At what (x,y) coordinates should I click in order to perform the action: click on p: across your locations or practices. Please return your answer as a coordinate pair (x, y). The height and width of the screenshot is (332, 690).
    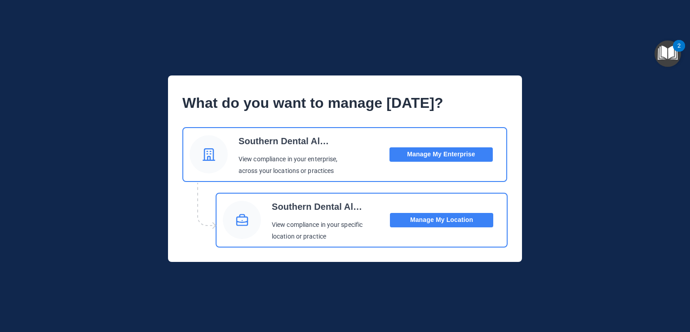
    Looking at the image, I should click on (288, 171).